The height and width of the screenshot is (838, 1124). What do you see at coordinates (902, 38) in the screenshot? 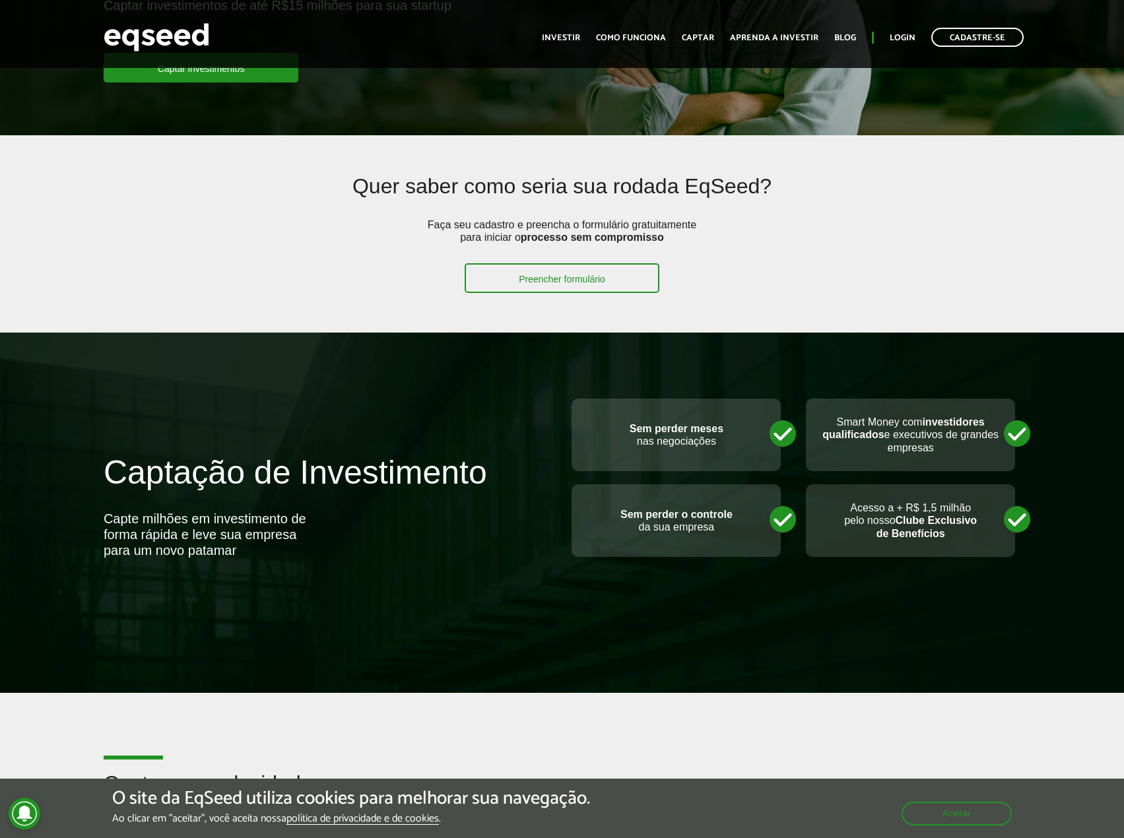
I see `a: Login` at bounding box center [902, 38].